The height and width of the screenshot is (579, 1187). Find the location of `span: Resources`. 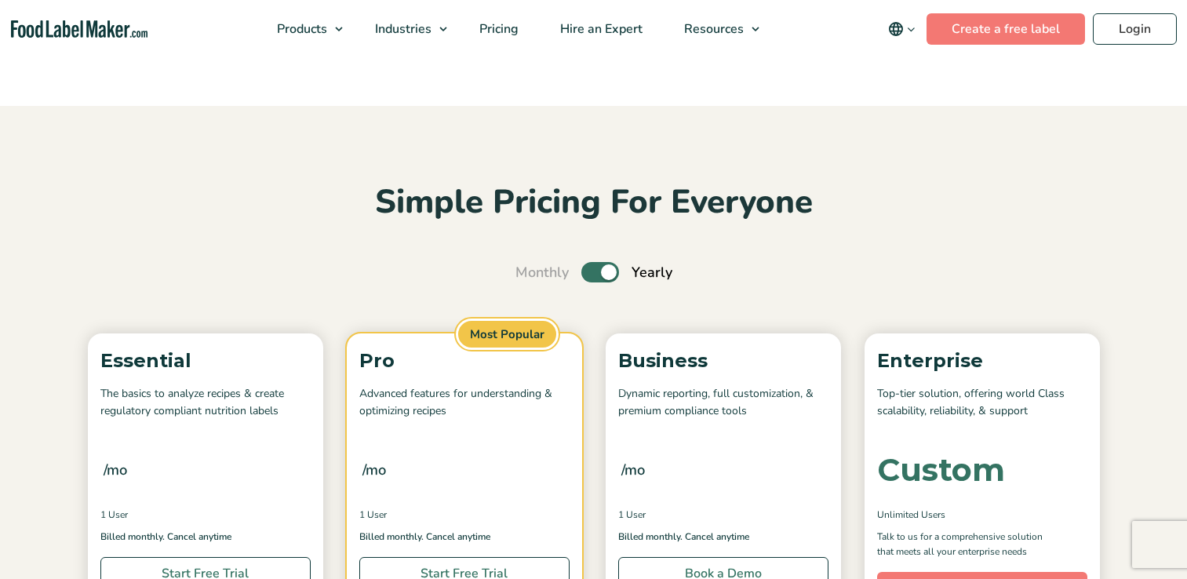

span: Resources is located at coordinates (712, 29).